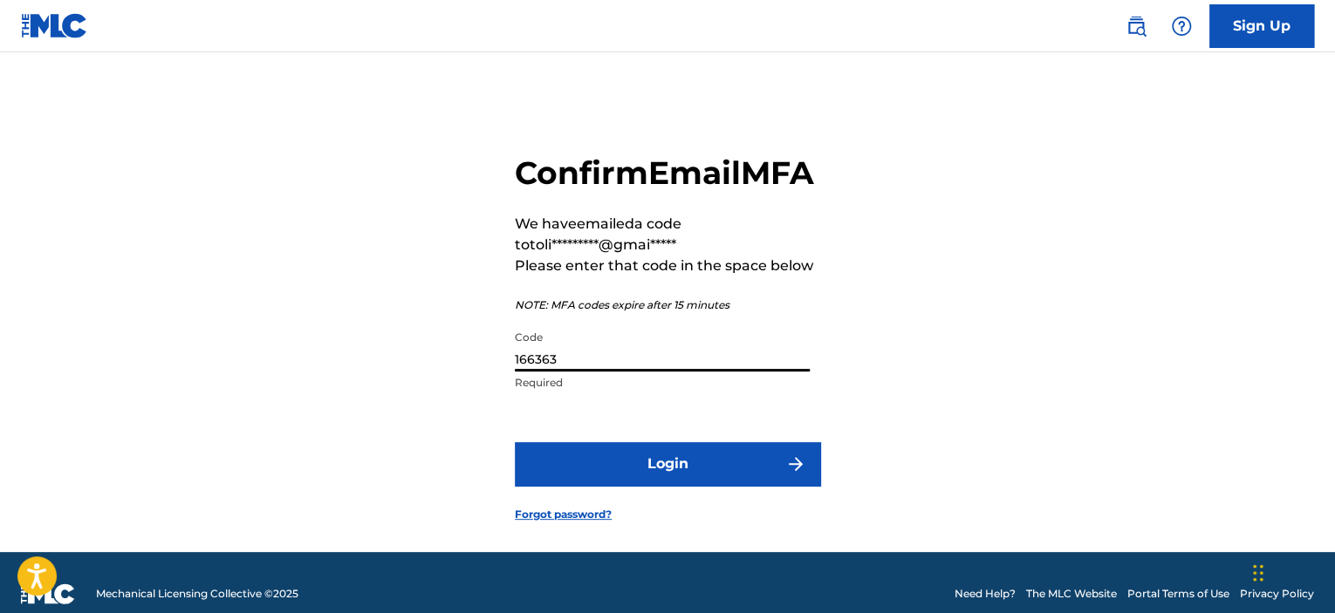 This screenshot has height=613, width=1335. What do you see at coordinates (1182, 26) in the screenshot?
I see `img: help` at bounding box center [1182, 26].